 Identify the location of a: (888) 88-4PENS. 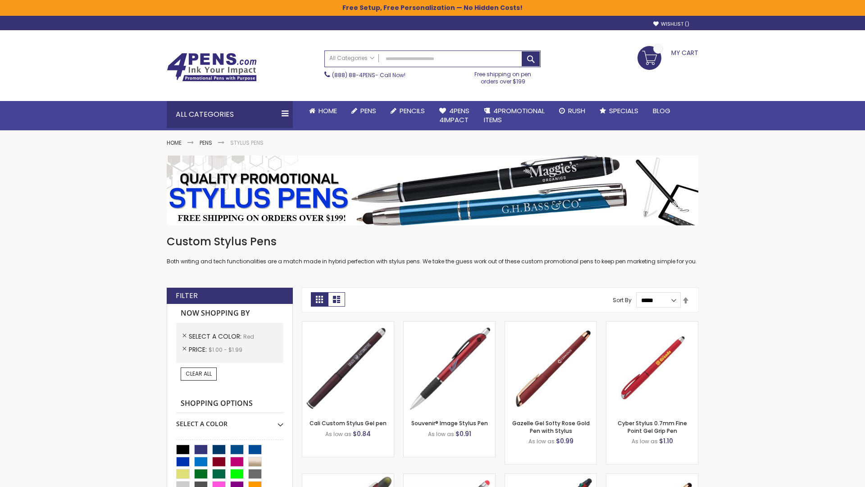
(354, 75).